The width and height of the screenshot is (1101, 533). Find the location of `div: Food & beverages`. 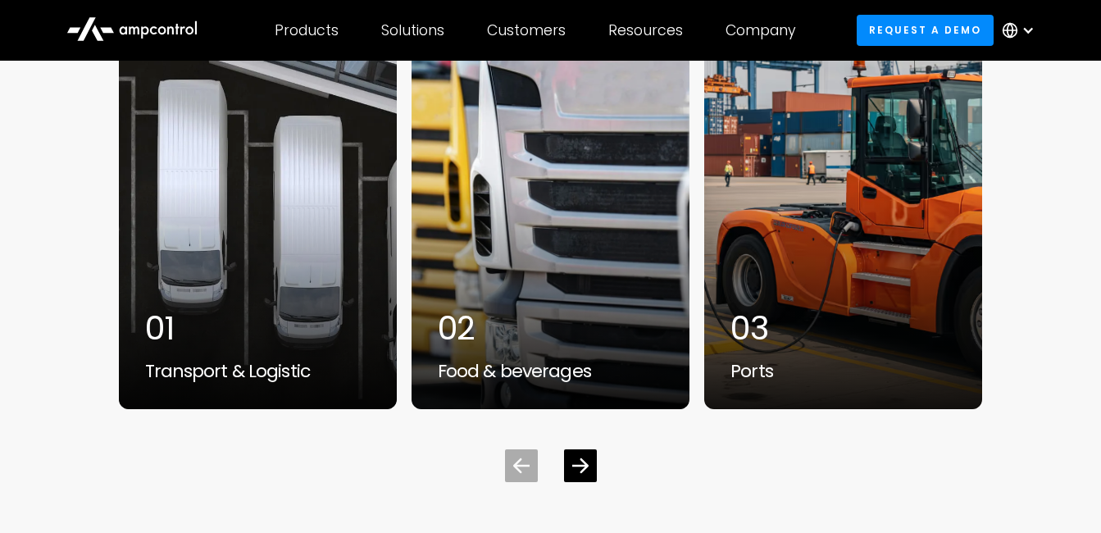

div: Food & beverages is located at coordinates (550, 371).